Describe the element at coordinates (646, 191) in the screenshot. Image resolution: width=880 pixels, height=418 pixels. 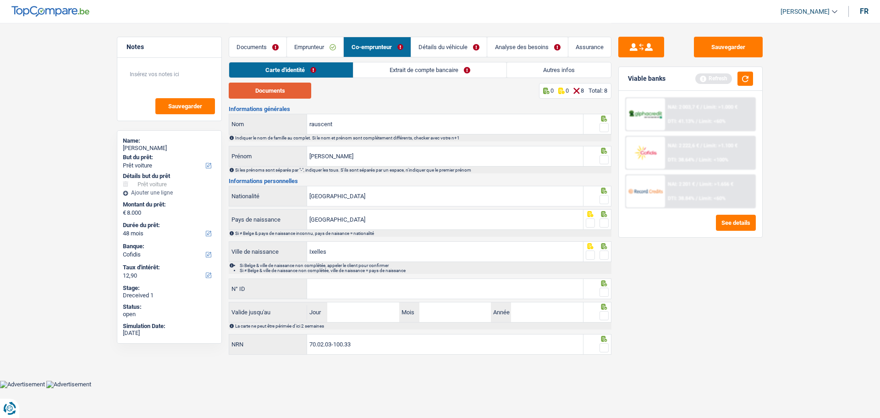
I see `img: Record Credits` at that location.